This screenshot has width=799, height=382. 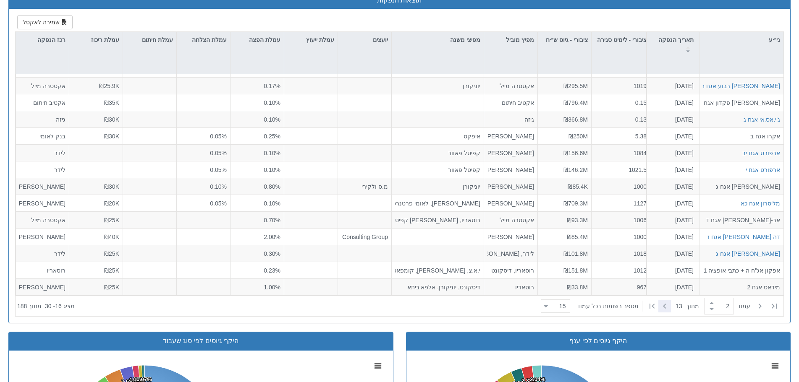 I want to click on span: ₪295.5M, so click(x=575, y=86).